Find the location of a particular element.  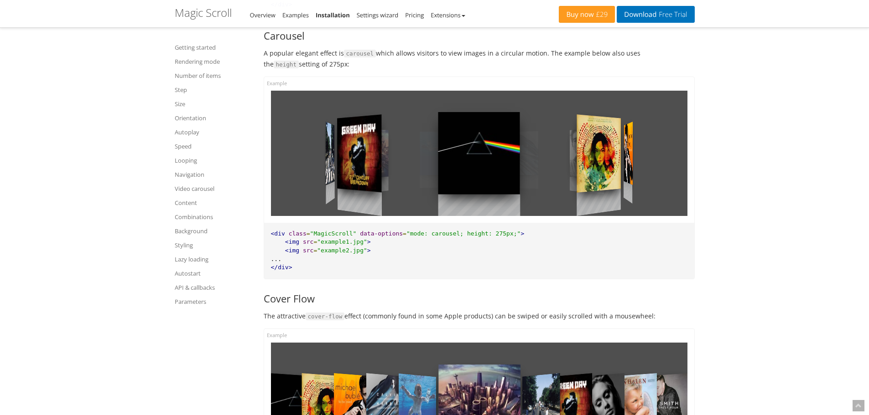

span: <div is located at coordinates (278, 233).